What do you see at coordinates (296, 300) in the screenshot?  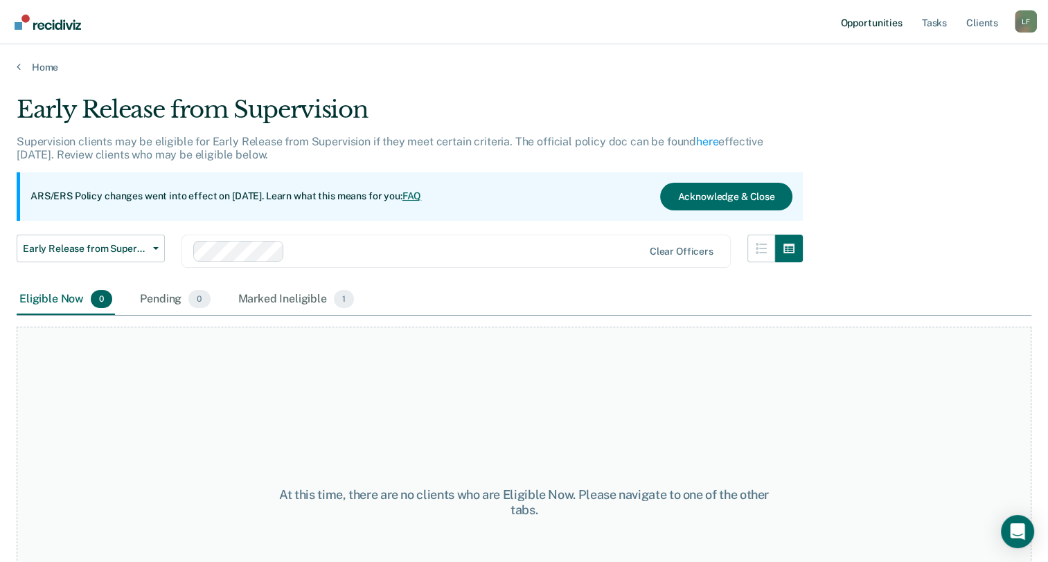 I see `div: Marked Ineligible1` at bounding box center [296, 300].